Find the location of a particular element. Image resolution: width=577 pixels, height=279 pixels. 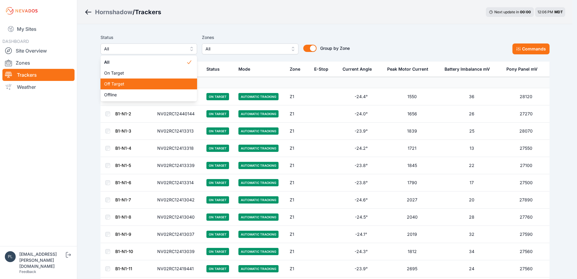

div: All is located at coordinates (149, 79).